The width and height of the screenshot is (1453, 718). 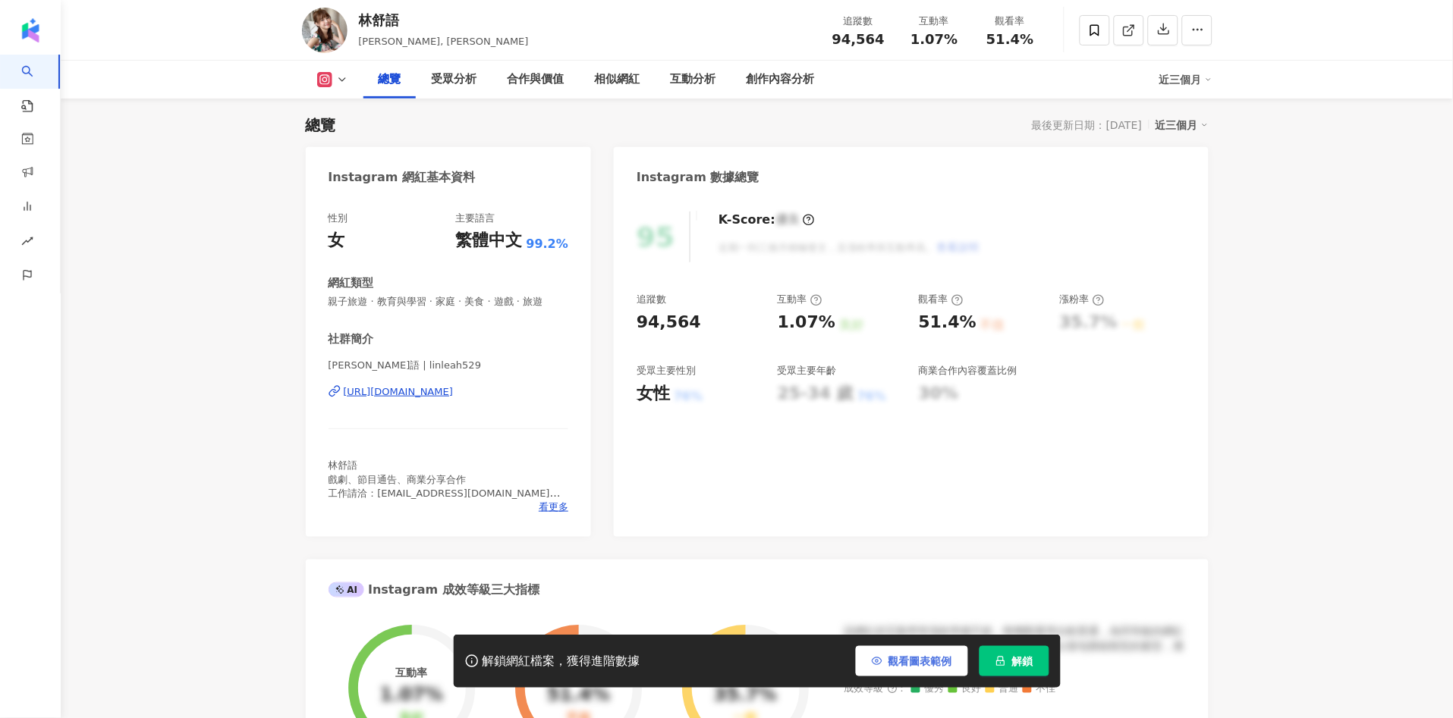 I want to click on div: Instagram 網紅基本資料, so click(x=402, y=177).